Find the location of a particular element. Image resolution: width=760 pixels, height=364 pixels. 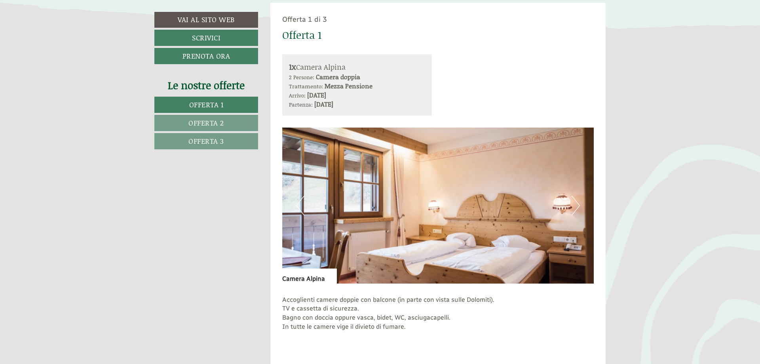

img: image is located at coordinates (438, 206).